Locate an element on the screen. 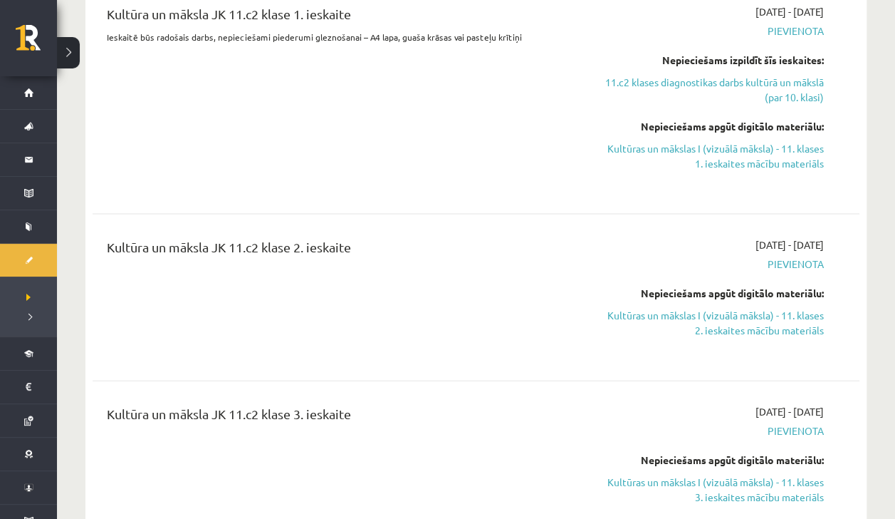 This screenshot has height=519, width=895. a: 11.c2 klases diagnostikas darbs kultūrā un mākslā (par 10. klasi) is located at coordinates (712, 90).